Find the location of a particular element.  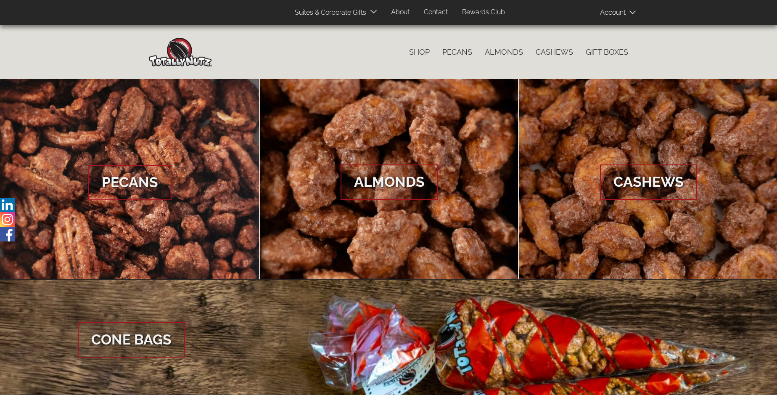

span: Pecans is located at coordinates (130, 182).